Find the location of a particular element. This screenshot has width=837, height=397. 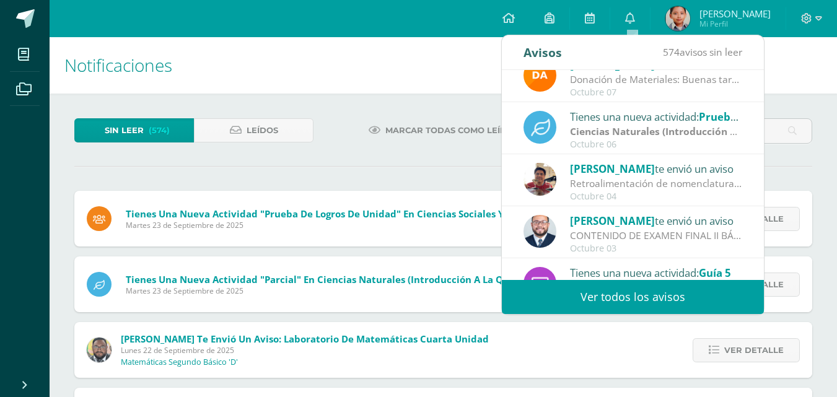

img: eaa624bfc361f5d4e8a554d75d1a3cf6.png is located at coordinates (539, 231).